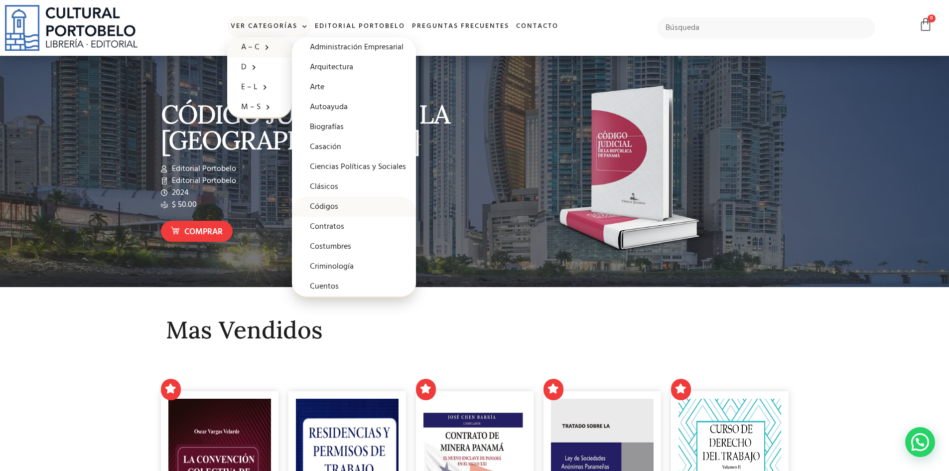  I want to click on a: E – L, so click(260, 87).